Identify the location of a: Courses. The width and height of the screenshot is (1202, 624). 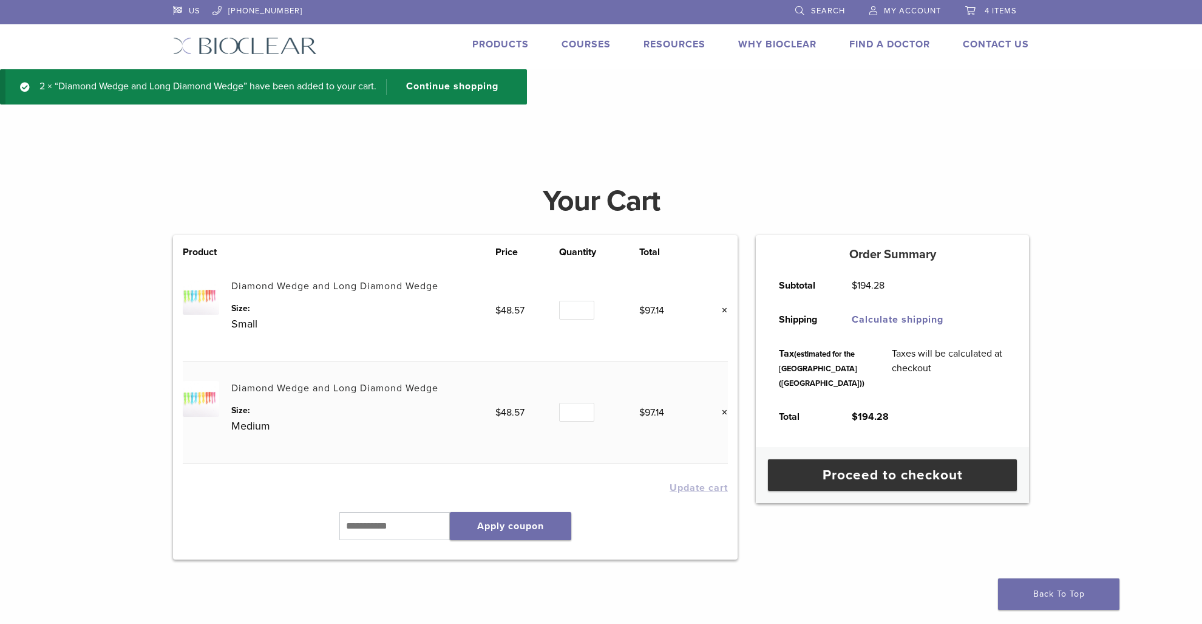
(586, 44).